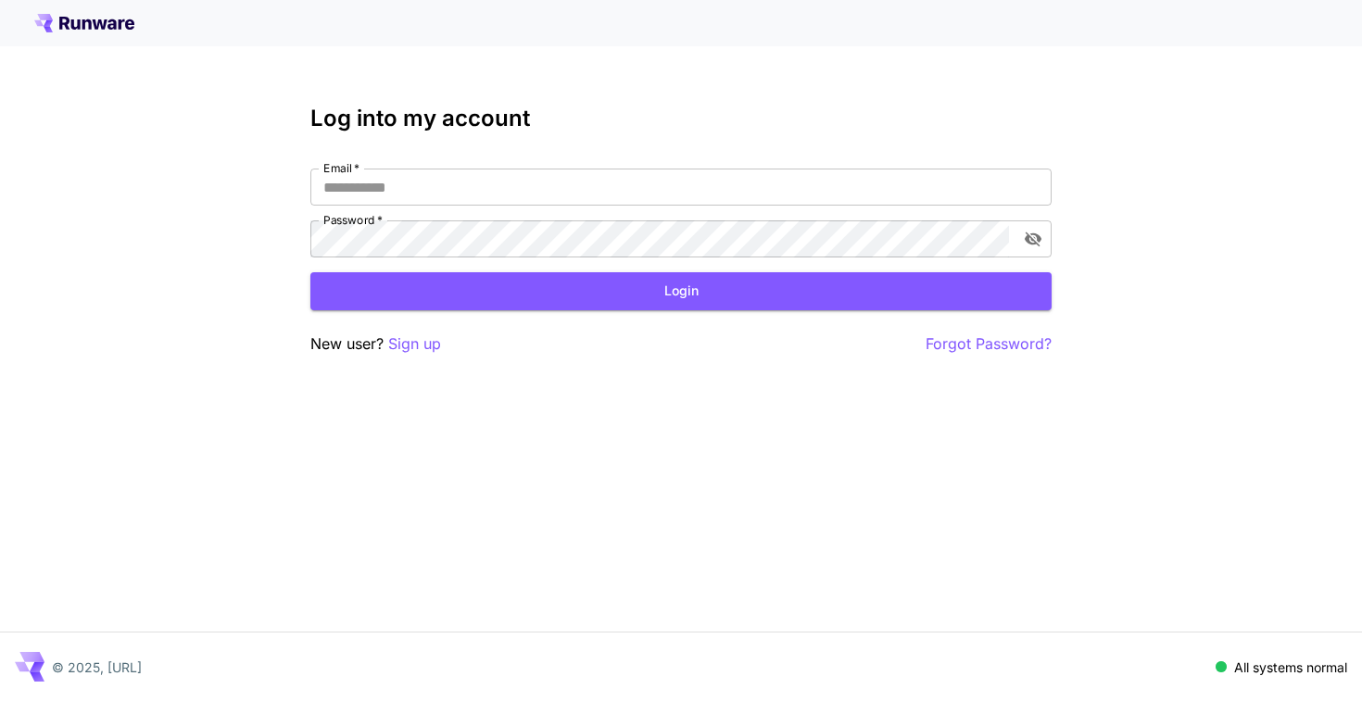 The width and height of the screenshot is (1362, 701). Describe the element at coordinates (989, 344) in the screenshot. I see `button: Forgot Password?` at that location.